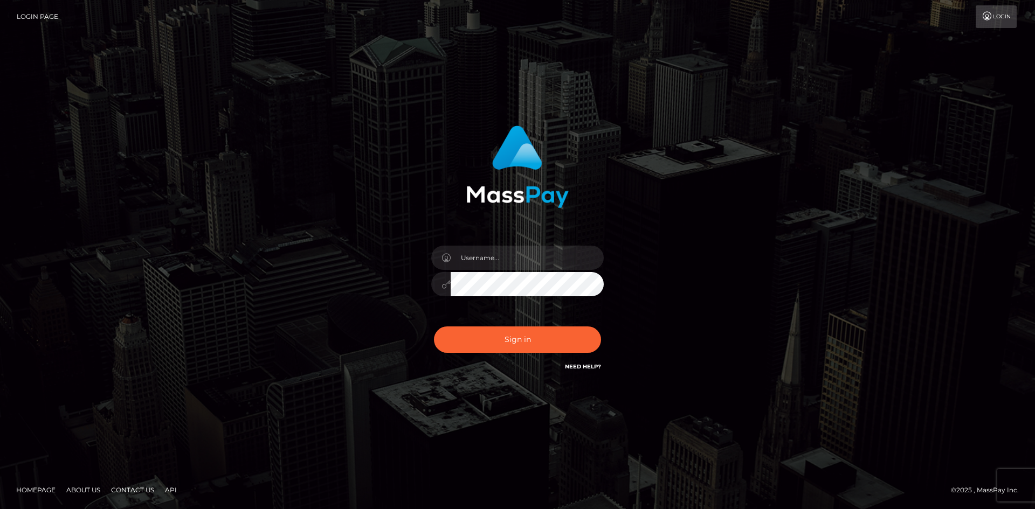 This screenshot has height=509, width=1035. I want to click on a: Login Page, so click(37, 17).